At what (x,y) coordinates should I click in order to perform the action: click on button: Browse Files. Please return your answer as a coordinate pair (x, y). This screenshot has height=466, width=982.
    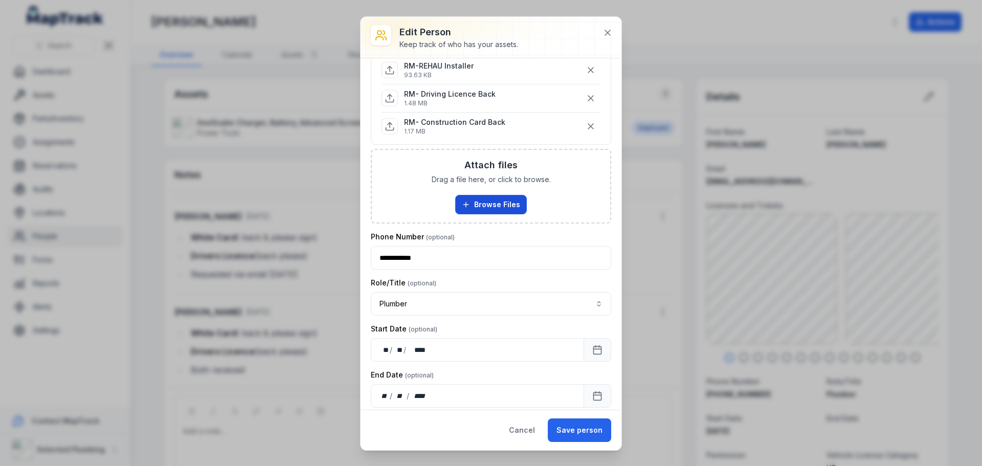
    Looking at the image, I should click on (491, 205).